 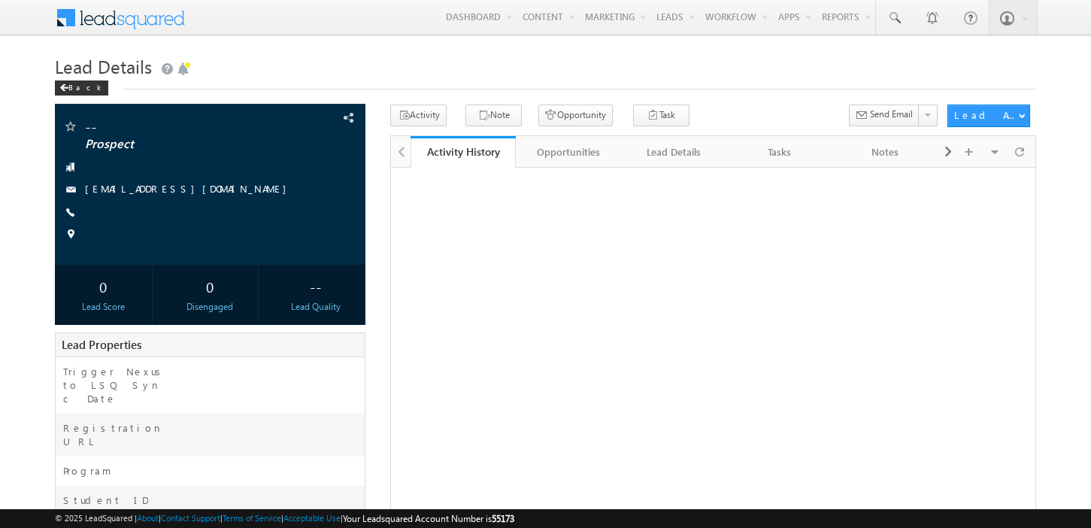 I want to click on span: 55173, so click(x=503, y=518).